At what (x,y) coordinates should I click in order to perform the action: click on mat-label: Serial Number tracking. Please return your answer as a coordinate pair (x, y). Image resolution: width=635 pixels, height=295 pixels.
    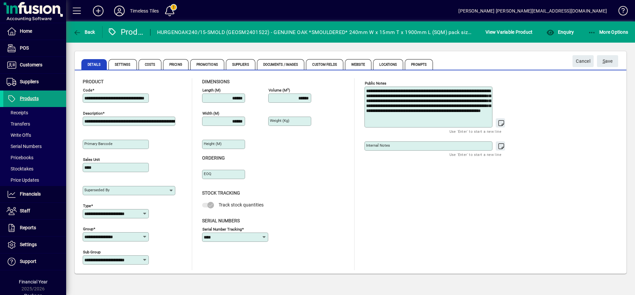
    Looking at the image, I should click on (222, 229).